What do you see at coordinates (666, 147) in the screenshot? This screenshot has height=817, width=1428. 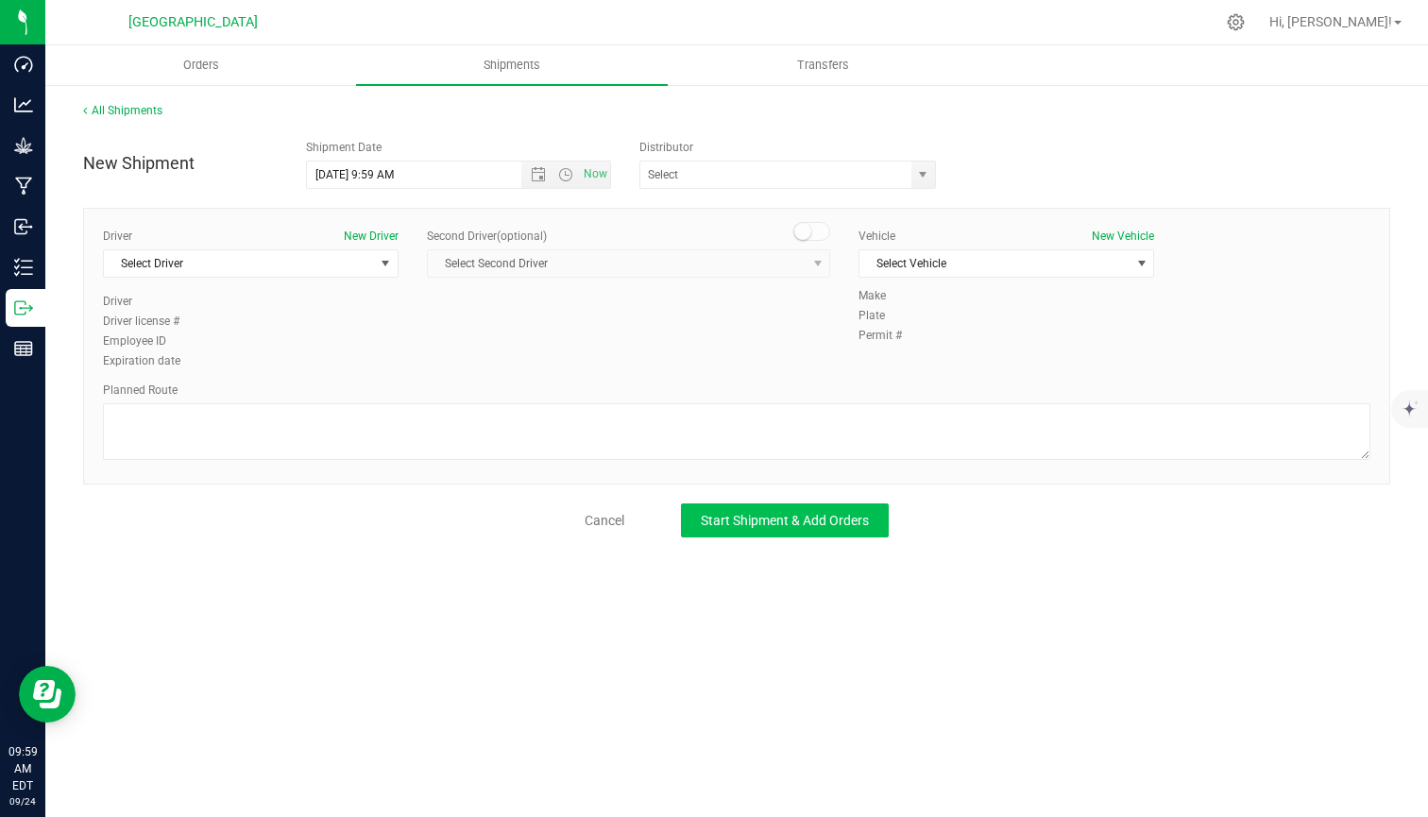 I see `label: Distributor` at bounding box center [666, 147].